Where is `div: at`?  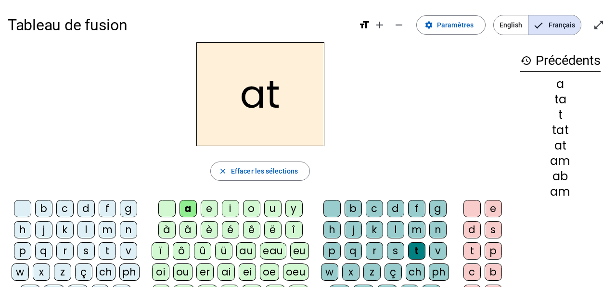
div: at is located at coordinates (560, 146).